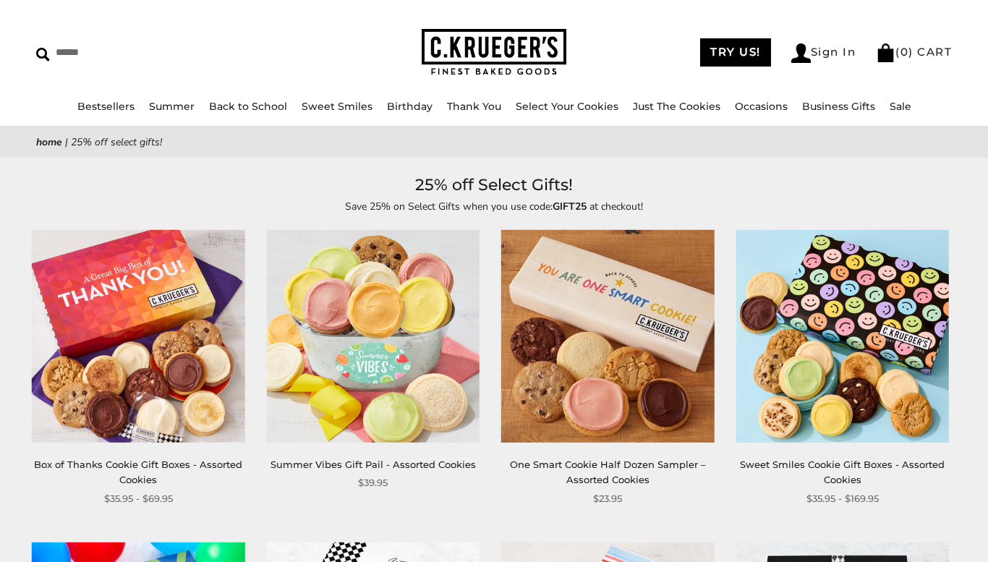 The image size is (988, 562). What do you see at coordinates (608, 499) in the screenshot?
I see `span: $23.95` at bounding box center [608, 499].